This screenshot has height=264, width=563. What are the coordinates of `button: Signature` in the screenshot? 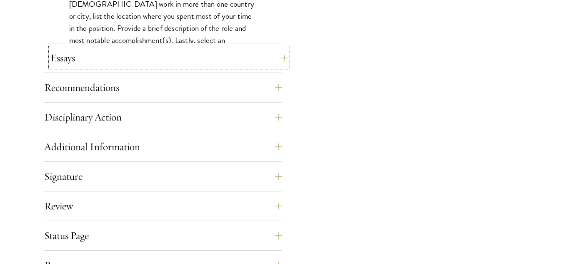 It's located at (163, 176).